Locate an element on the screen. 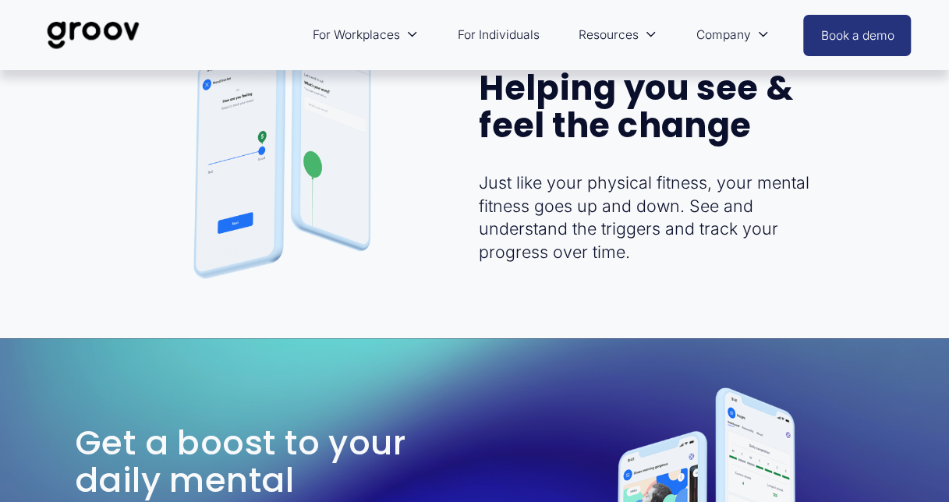 Image resolution: width=949 pixels, height=502 pixels. span: For Workplaces is located at coordinates (356, 35).